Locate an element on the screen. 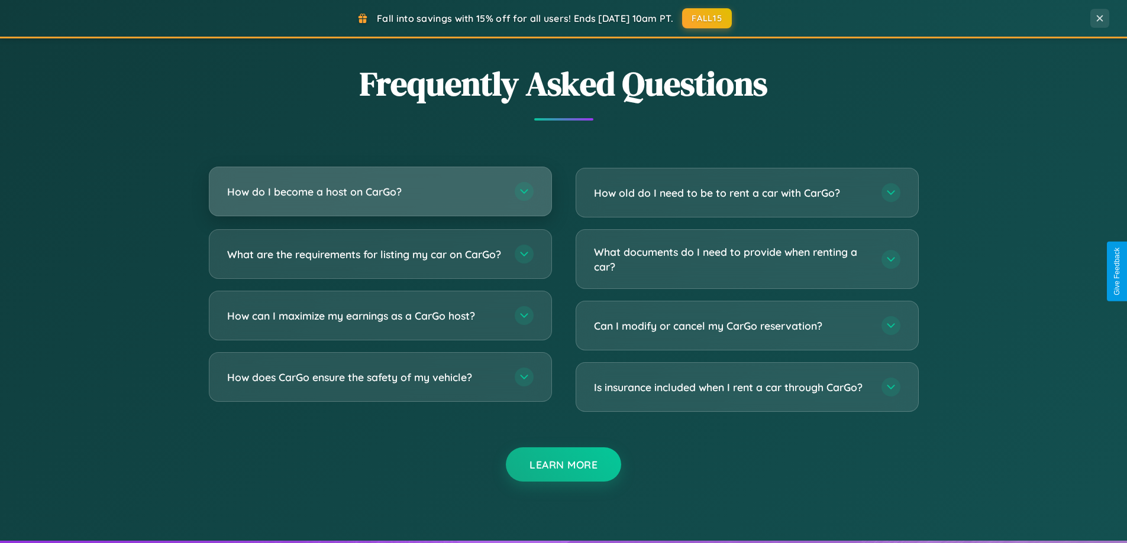  button: FALL15 is located at coordinates (707, 18).